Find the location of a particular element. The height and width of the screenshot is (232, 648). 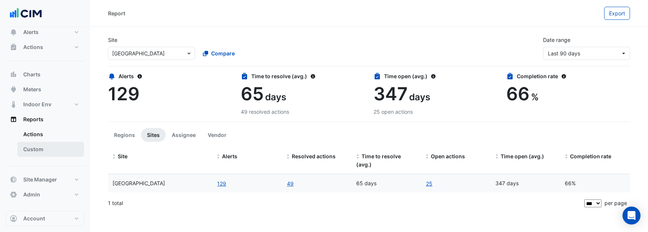

div: 66% is located at coordinates (595, 184).